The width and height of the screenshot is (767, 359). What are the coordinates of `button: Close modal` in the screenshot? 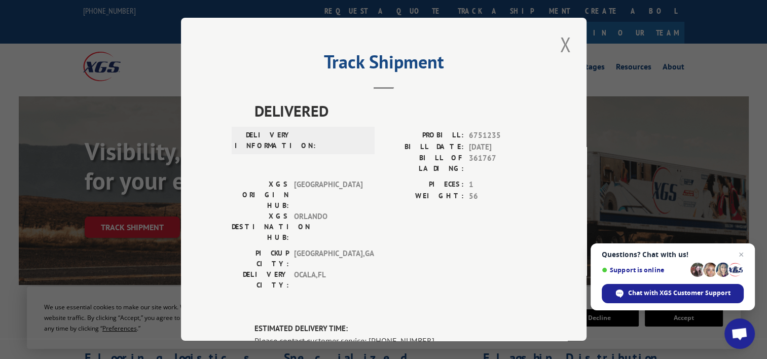 It's located at (566, 44).